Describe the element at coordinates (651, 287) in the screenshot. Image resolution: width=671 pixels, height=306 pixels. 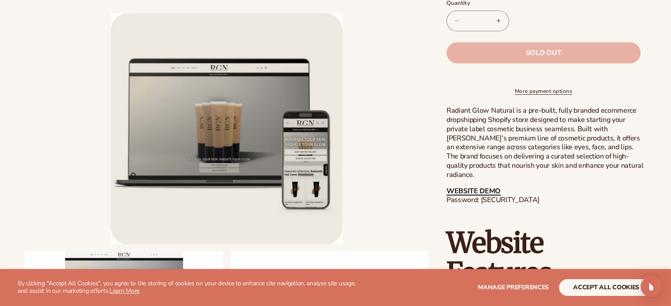
I see `div: Open Intercom Messenger` at that location.